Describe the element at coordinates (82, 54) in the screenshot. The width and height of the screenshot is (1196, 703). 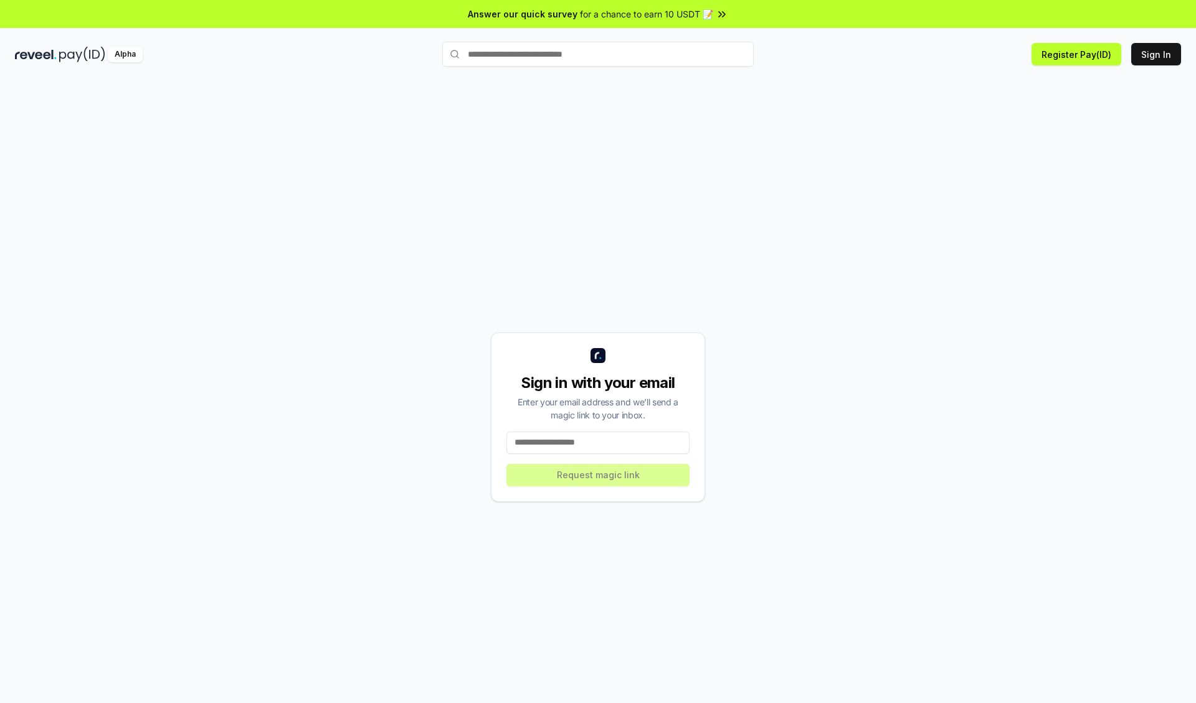
I see `img: pay_id` at that location.